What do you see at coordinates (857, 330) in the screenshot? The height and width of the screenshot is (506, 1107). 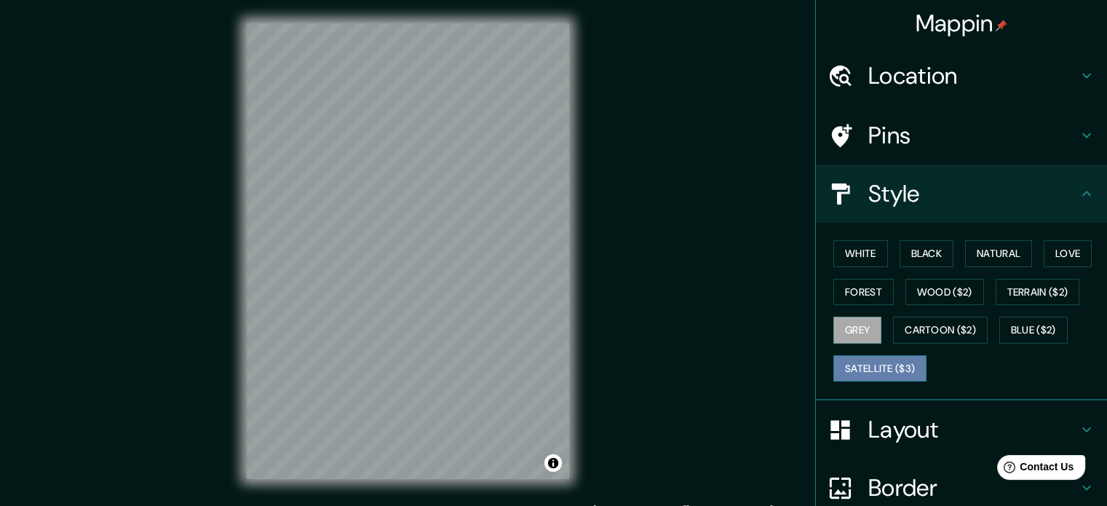 I see `button: Grey` at bounding box center [857, 330].